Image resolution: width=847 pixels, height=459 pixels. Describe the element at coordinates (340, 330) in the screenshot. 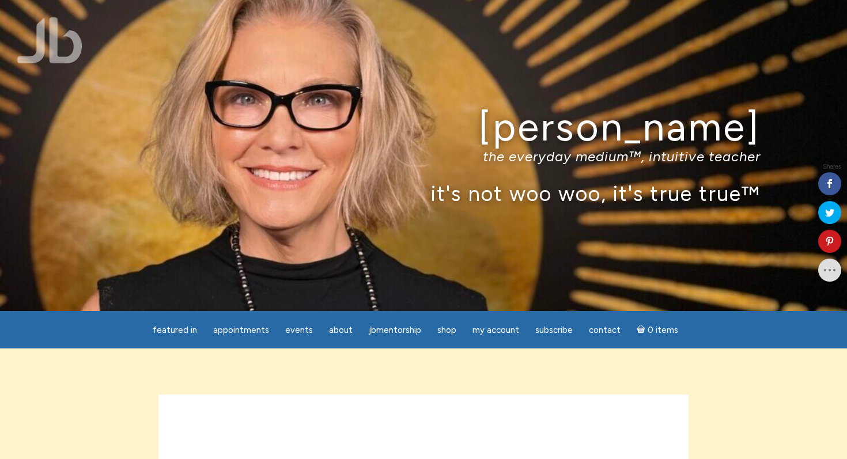

I see `a: About` at that location.